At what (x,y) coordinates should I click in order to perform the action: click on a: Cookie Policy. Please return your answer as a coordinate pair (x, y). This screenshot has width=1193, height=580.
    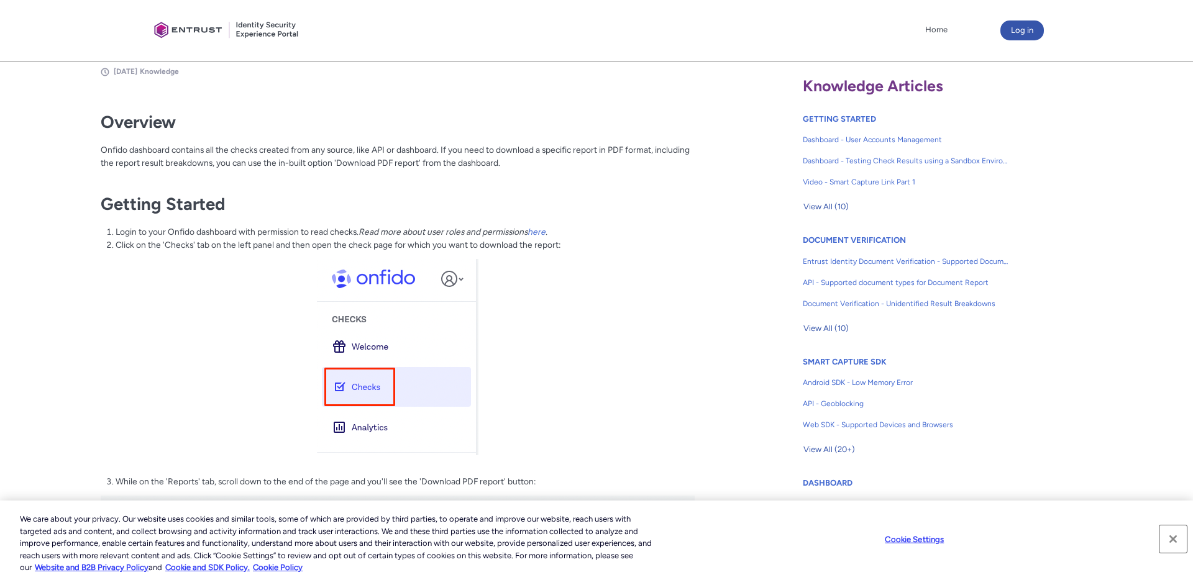
    Looking at the image, I should click on (278, 567).